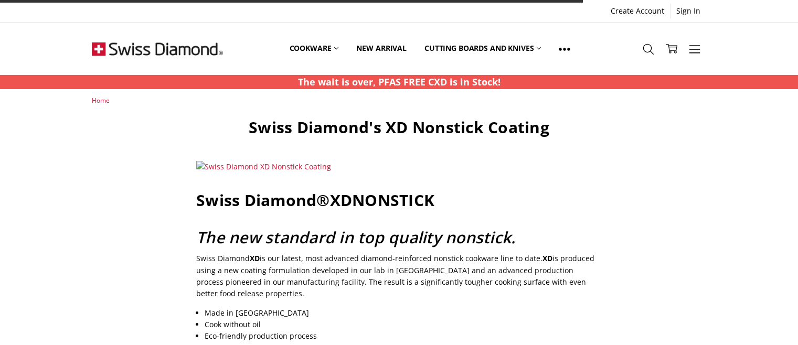  I want to click on a: Create Account, so click(638, 11).